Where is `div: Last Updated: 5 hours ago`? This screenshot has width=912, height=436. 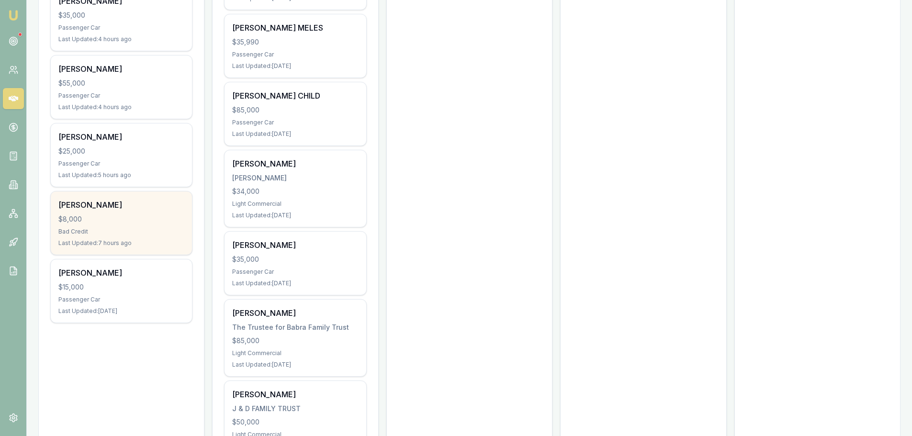
div: Last Updated: 5 hours ago is located at coordinates (121, 175).